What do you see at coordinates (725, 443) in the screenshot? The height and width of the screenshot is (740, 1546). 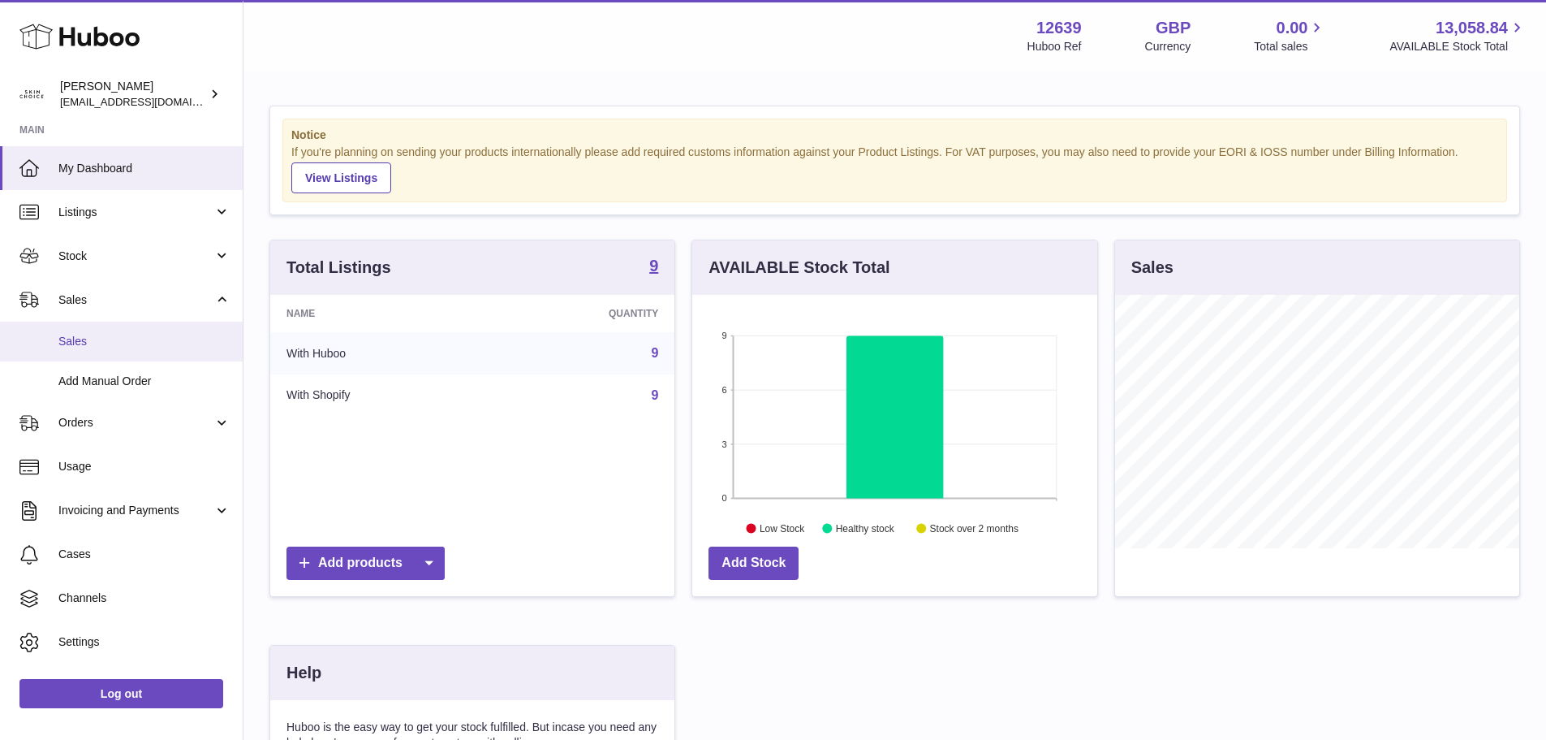 I see `text: 3` at bounding box center [725, 443].